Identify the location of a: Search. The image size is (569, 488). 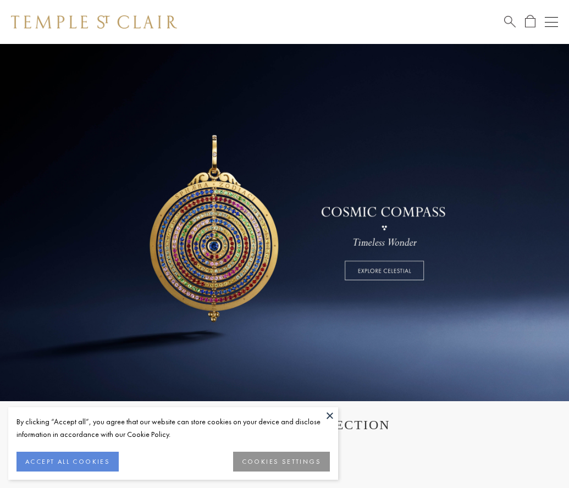
(509, 21).